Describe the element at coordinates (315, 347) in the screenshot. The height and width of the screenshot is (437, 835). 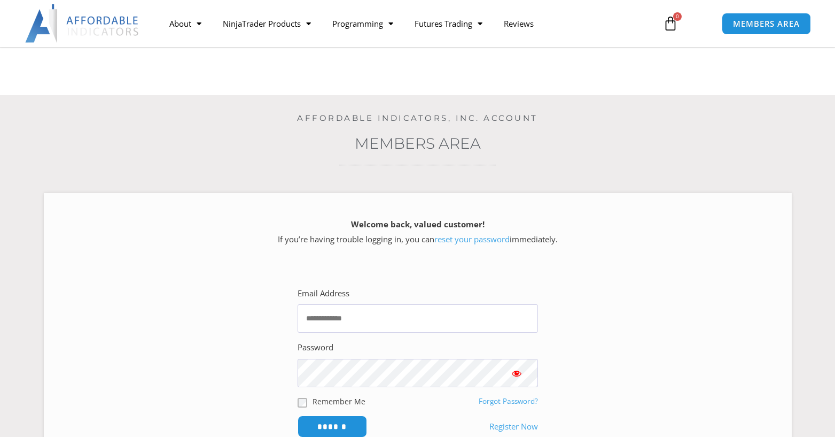
I see `label: Password` at that location.